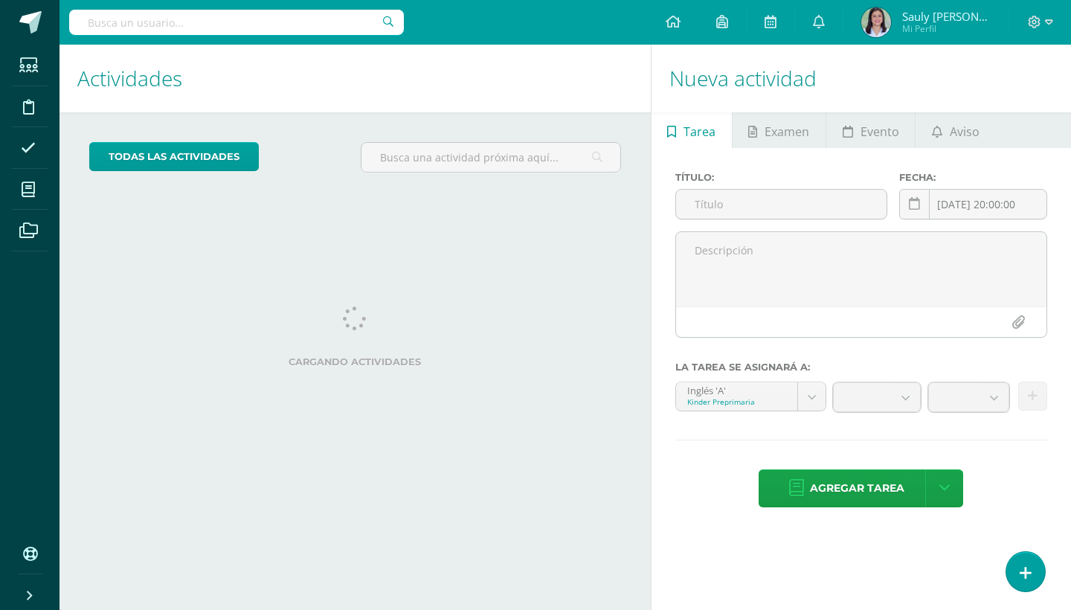  I want to click on div: Inglés 'A', so click(737, 389).